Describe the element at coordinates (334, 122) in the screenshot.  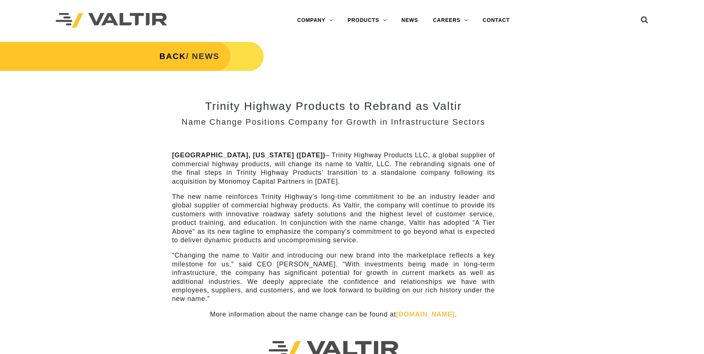
I see `h3: Name Change Positions Company for Growth in Infrastructure Sectors` at that location.